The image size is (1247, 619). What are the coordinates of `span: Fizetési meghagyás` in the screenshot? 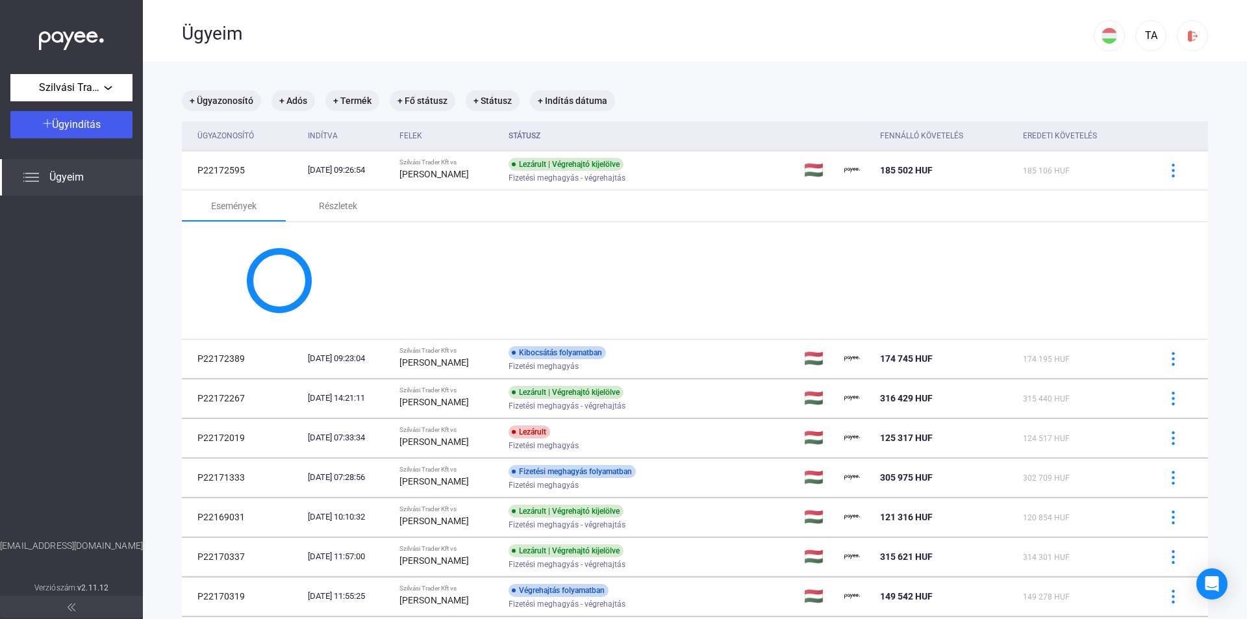 It's located at (543, 445).